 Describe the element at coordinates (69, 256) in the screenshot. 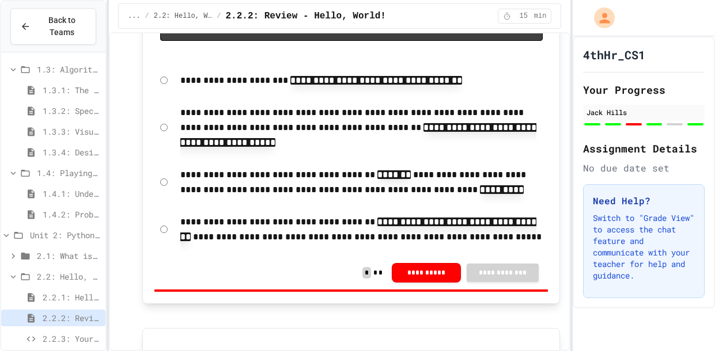

I see `span: 2.1: What is Code?` at that location.